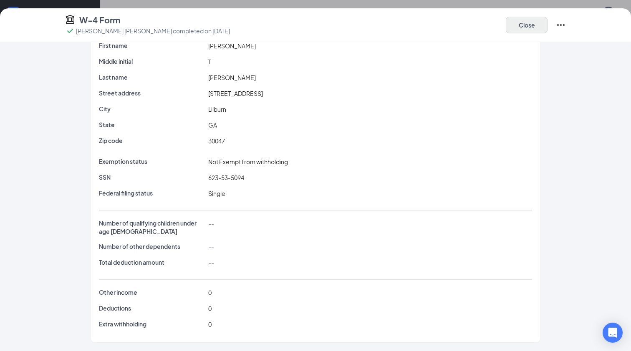  Describe the element at coordinates (612, 333) in the screenshot. I see `div: Open Intercom Messenger` at that location.